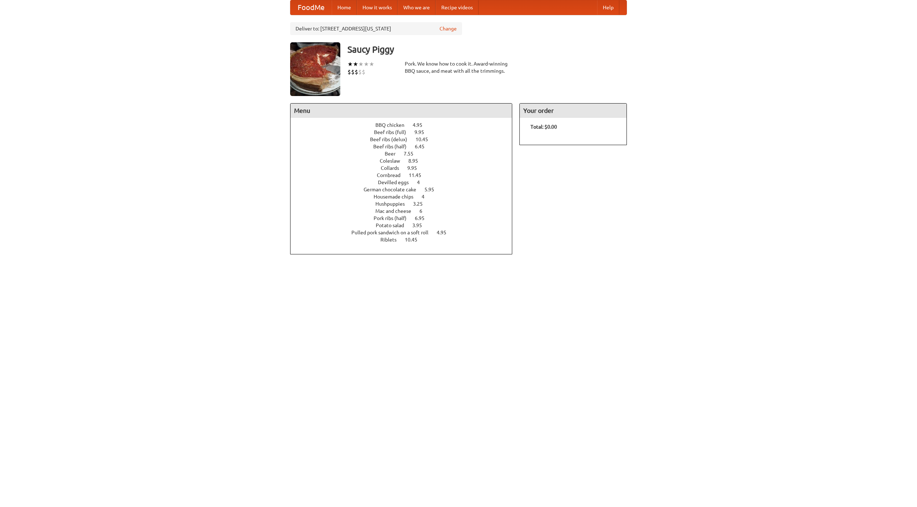 The height and width of the screenshot is (507, 917). I want to click on span: 6.45, so click(423, 147).